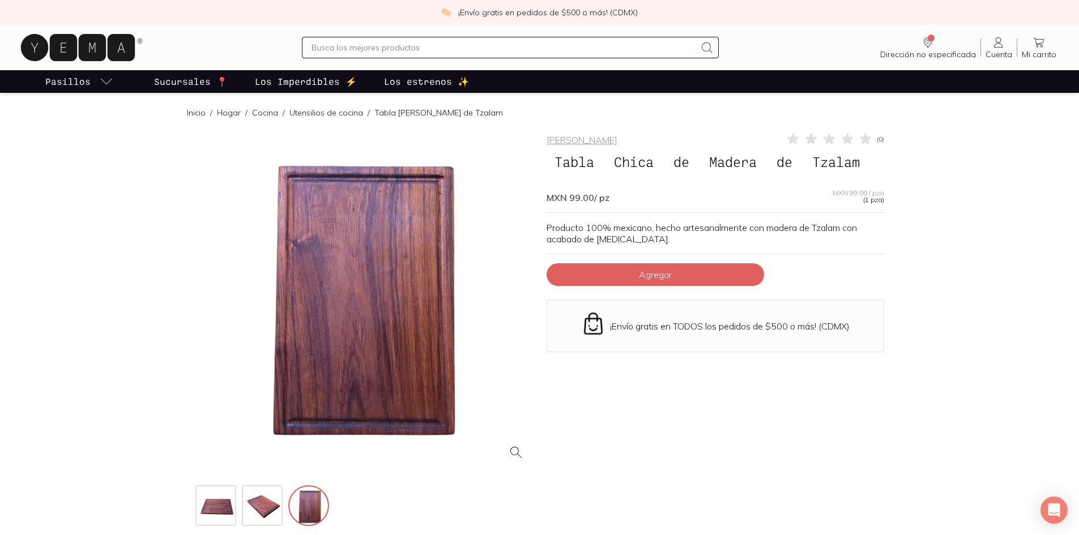  I want to click on span: Agregar, so click(655, 275).